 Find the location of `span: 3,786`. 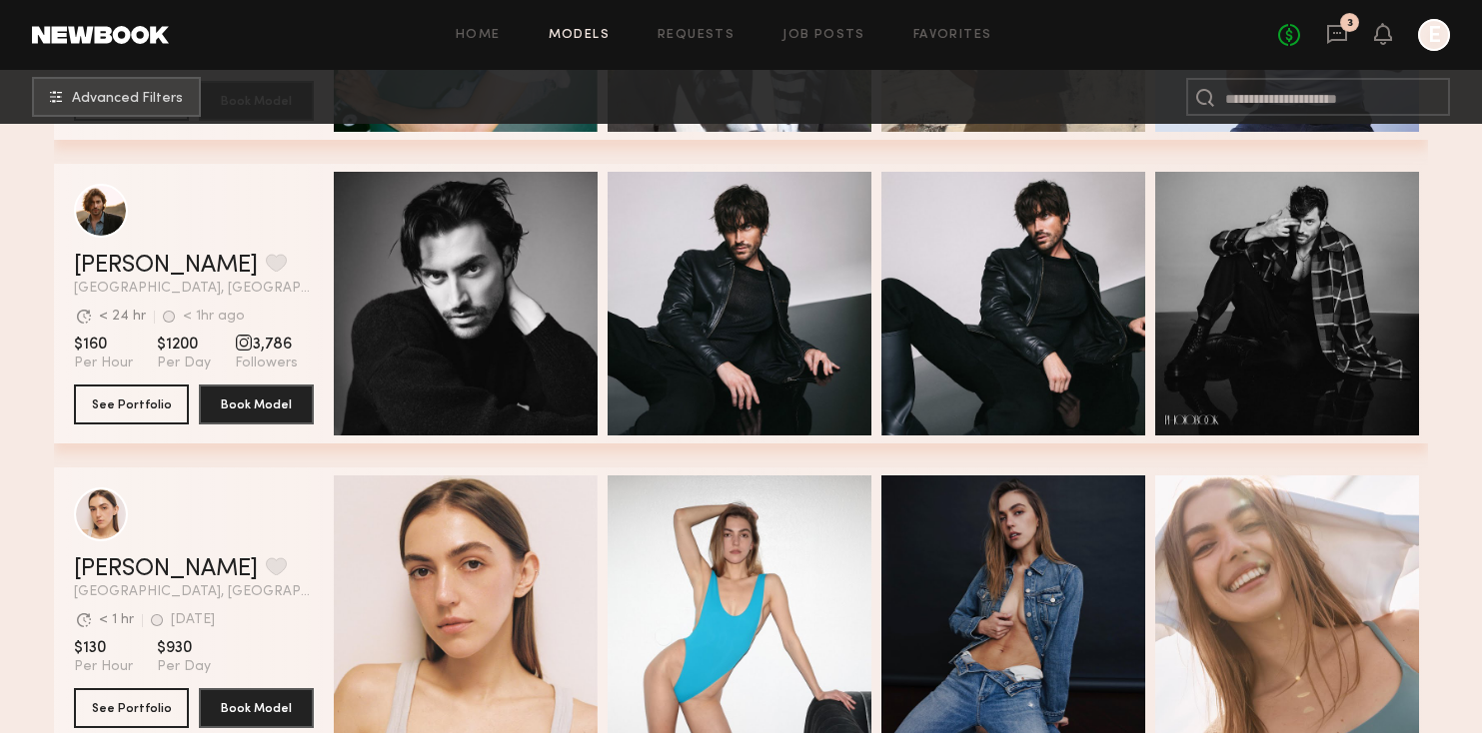

span: 3,786 is located at coordinates (266, 345).